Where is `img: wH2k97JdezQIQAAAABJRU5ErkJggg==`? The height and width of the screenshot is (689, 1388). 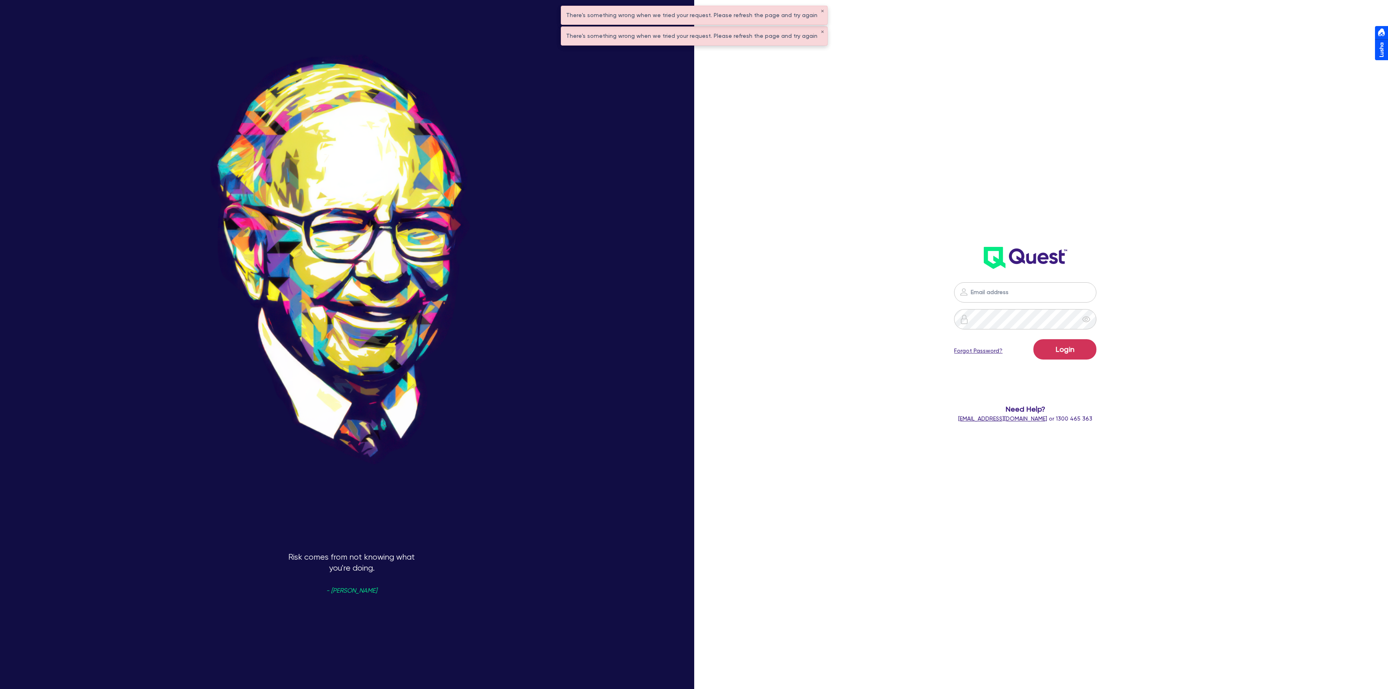
img: wH2k97JdezQIQAAAABJRU5ErkJggg== is located at coordinates (1025, 258).